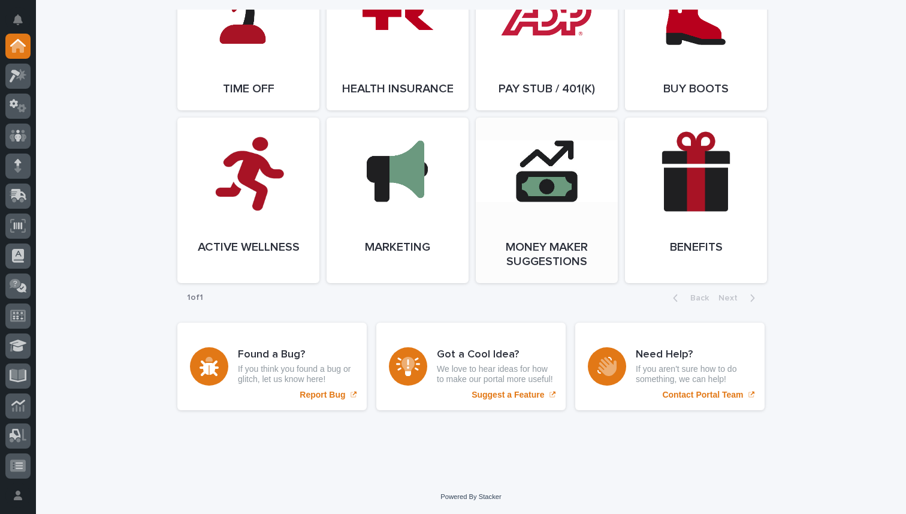  Describe the element at coordinates (508, 394) in the screenshot. I see `p: Suggest a Feature` at that location.